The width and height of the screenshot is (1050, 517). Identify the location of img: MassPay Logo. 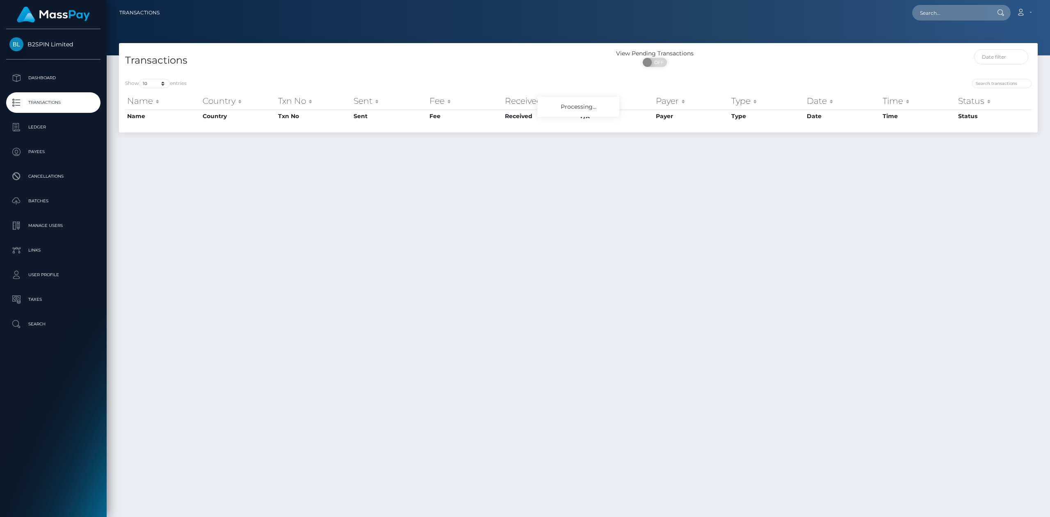
(53, 14).